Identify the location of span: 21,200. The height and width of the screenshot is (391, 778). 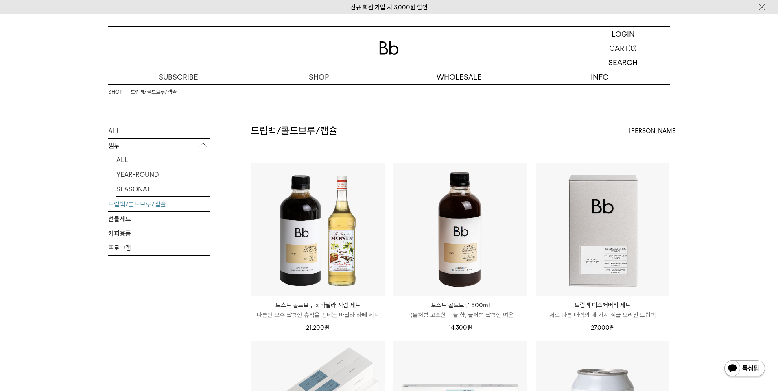
(318, 328).